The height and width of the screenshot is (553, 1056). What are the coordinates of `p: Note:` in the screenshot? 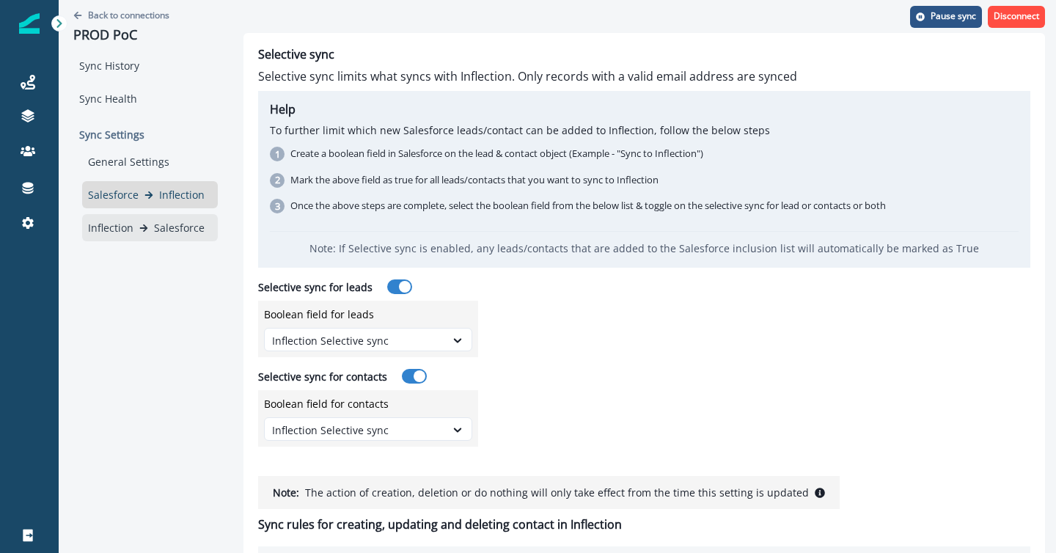 It's located at (286, 492).